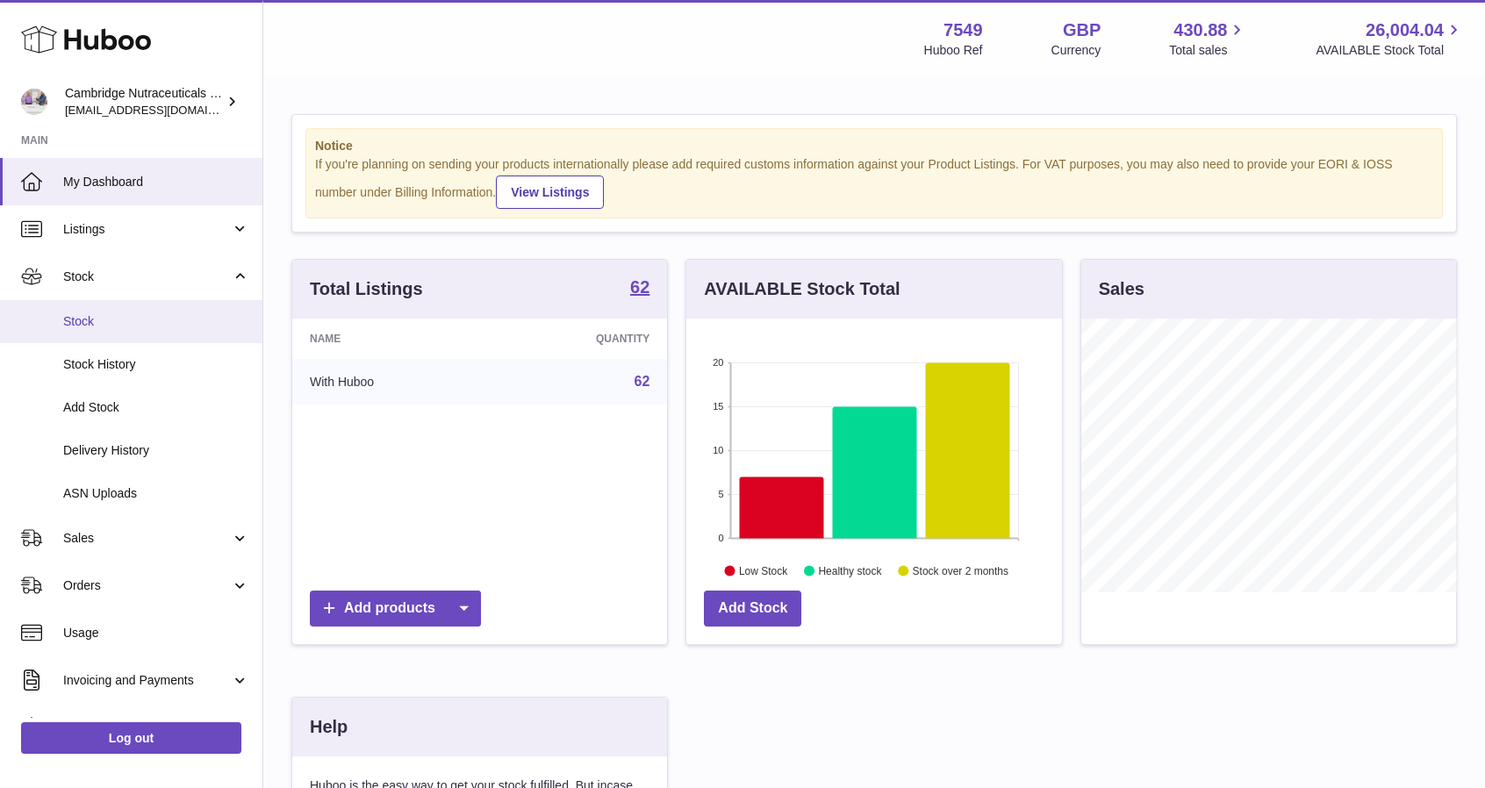 The image size is (1485, 788). I want to click on div: Currency, so click(1076, 50).